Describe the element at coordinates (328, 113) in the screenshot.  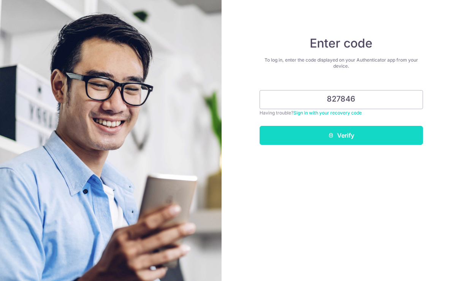
I see `a: Sign in with your recovery code` at that location.